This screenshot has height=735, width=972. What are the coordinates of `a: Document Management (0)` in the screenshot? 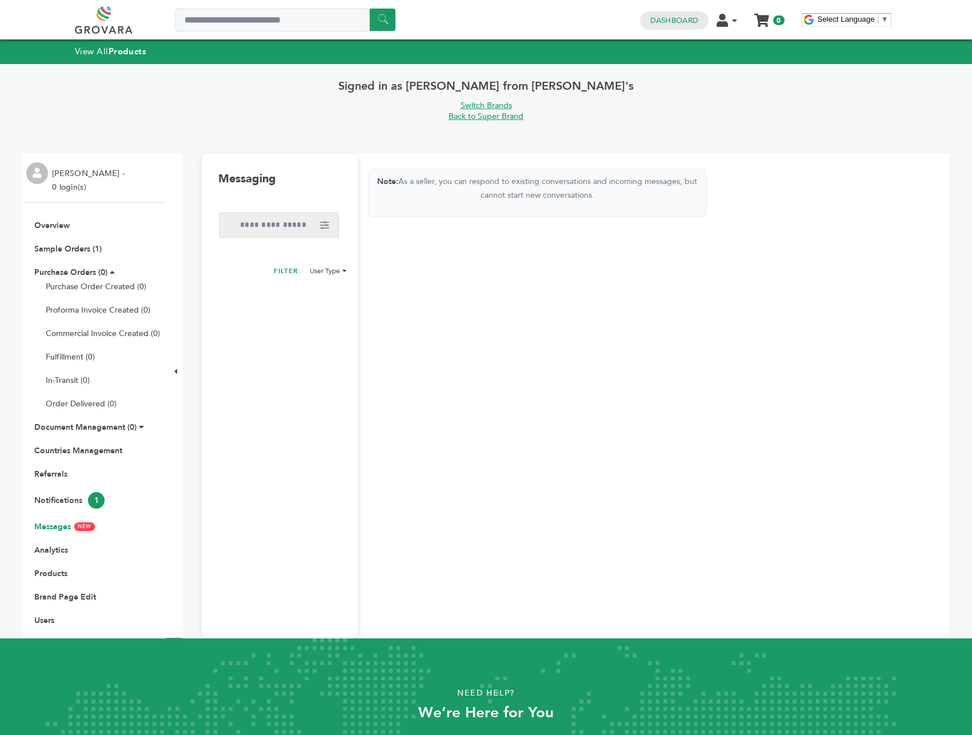 It's located at (85, 427).